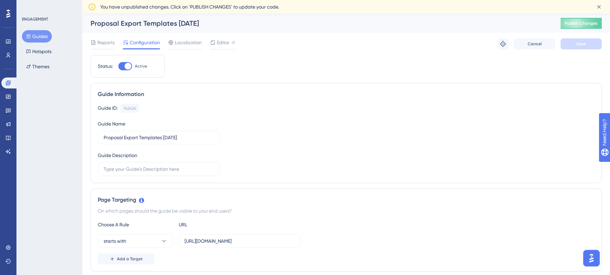 The image size is (610, 275). I want to click on img: launcher-image-alternative-text, so click(10, 10).